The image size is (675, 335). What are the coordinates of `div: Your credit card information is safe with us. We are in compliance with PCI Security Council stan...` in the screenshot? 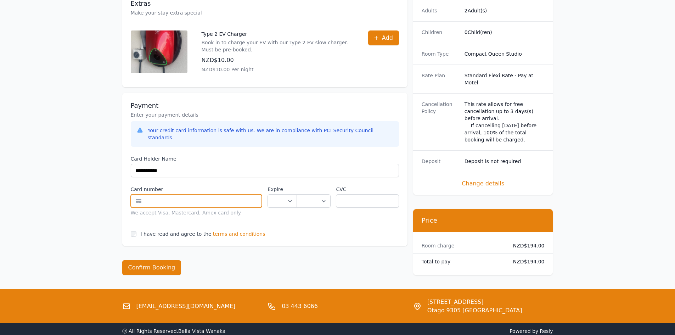 It's located at (271, 134).